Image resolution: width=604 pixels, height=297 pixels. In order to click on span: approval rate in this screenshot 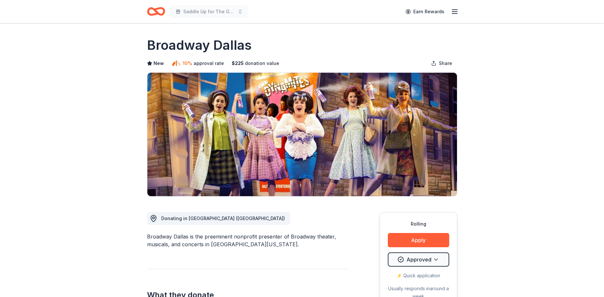, I will do `click(209, 63)`.